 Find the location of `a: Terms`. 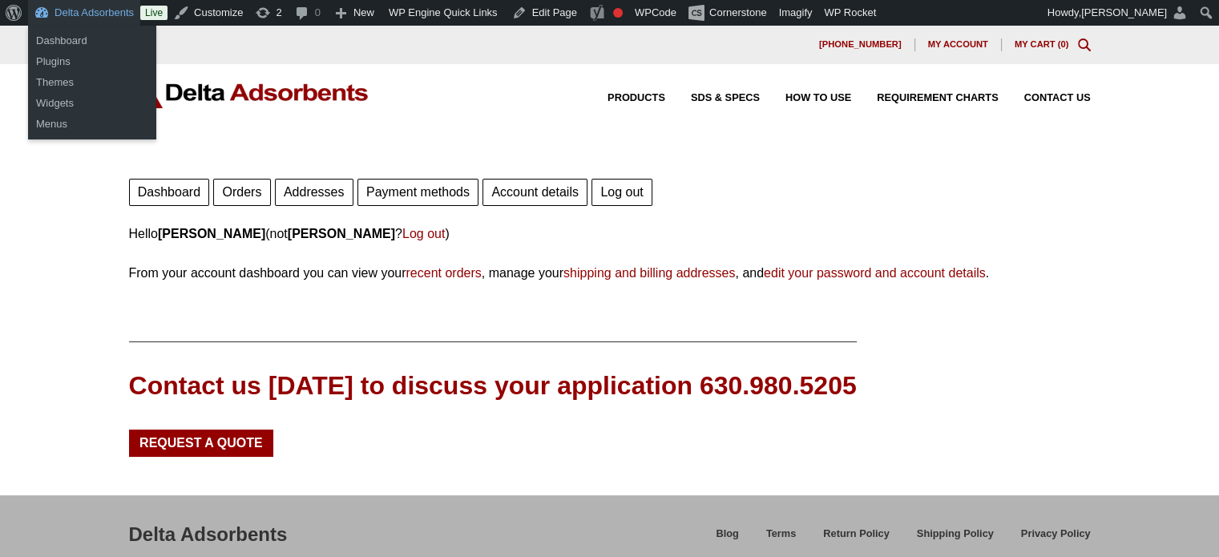

a: Terms is located at coordinates (780, 538).